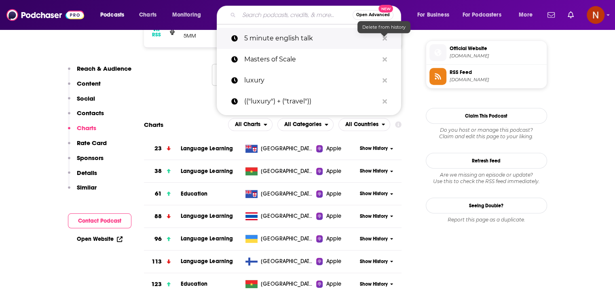  I want to click on p: Details, so click(87, 173).